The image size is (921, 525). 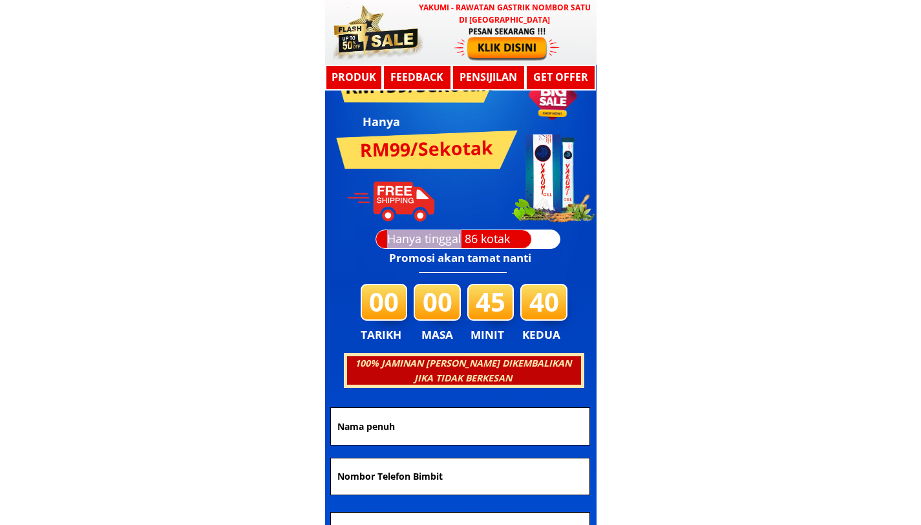 What do you see at coordinates (437, 335) in the screenshot?
I see `h3: MASA` at bounding box center [437, 335].